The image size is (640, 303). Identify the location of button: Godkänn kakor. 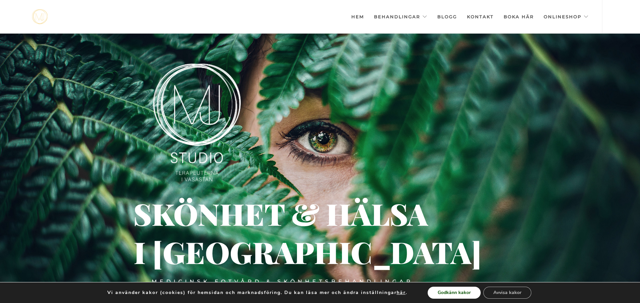
(454, 293).